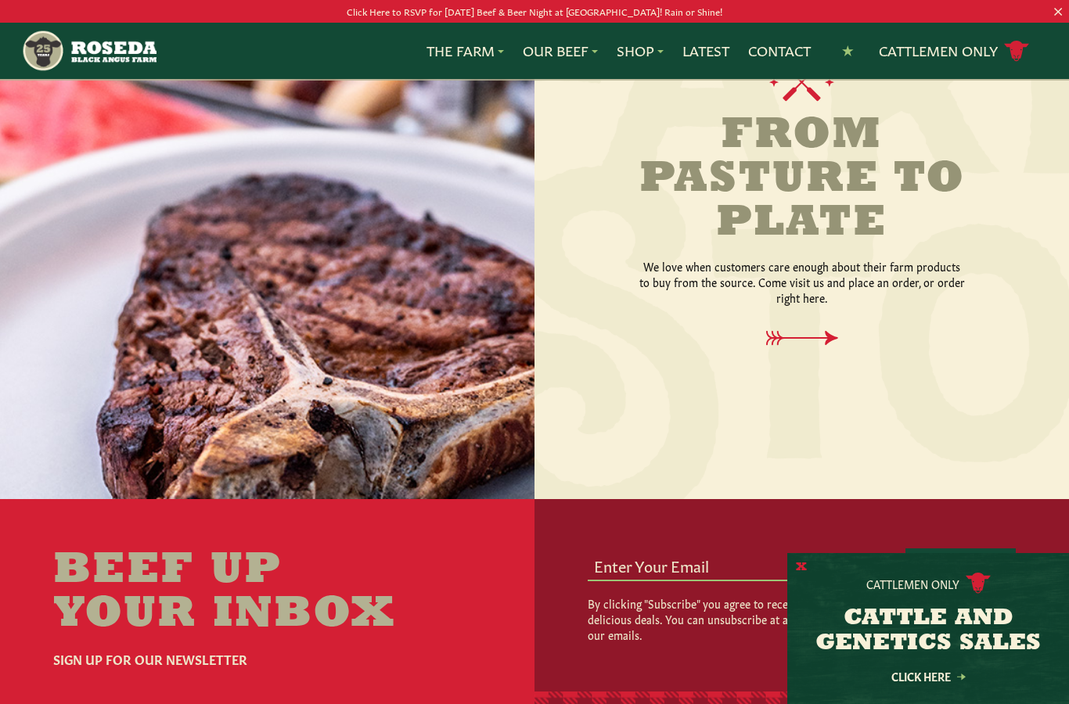  What do you see at coordinates (739, 565) in the screenshot?
I see `input: Enter Your Email` at bounding box center [739, 565].